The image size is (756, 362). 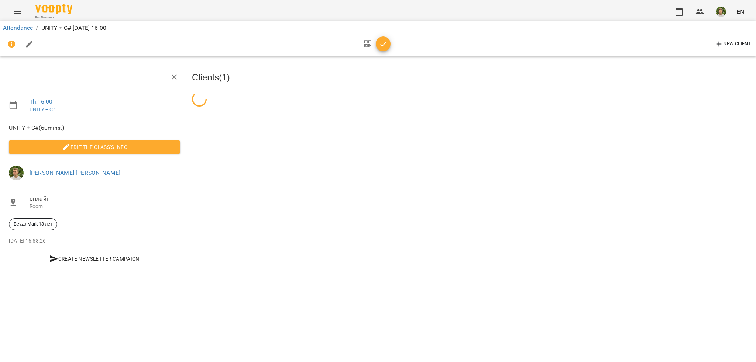 What do you see at coordinates (94, 259) in the screenshot?
I see `span: Create Newsletter Campaign` at bounding box center [94, 259].